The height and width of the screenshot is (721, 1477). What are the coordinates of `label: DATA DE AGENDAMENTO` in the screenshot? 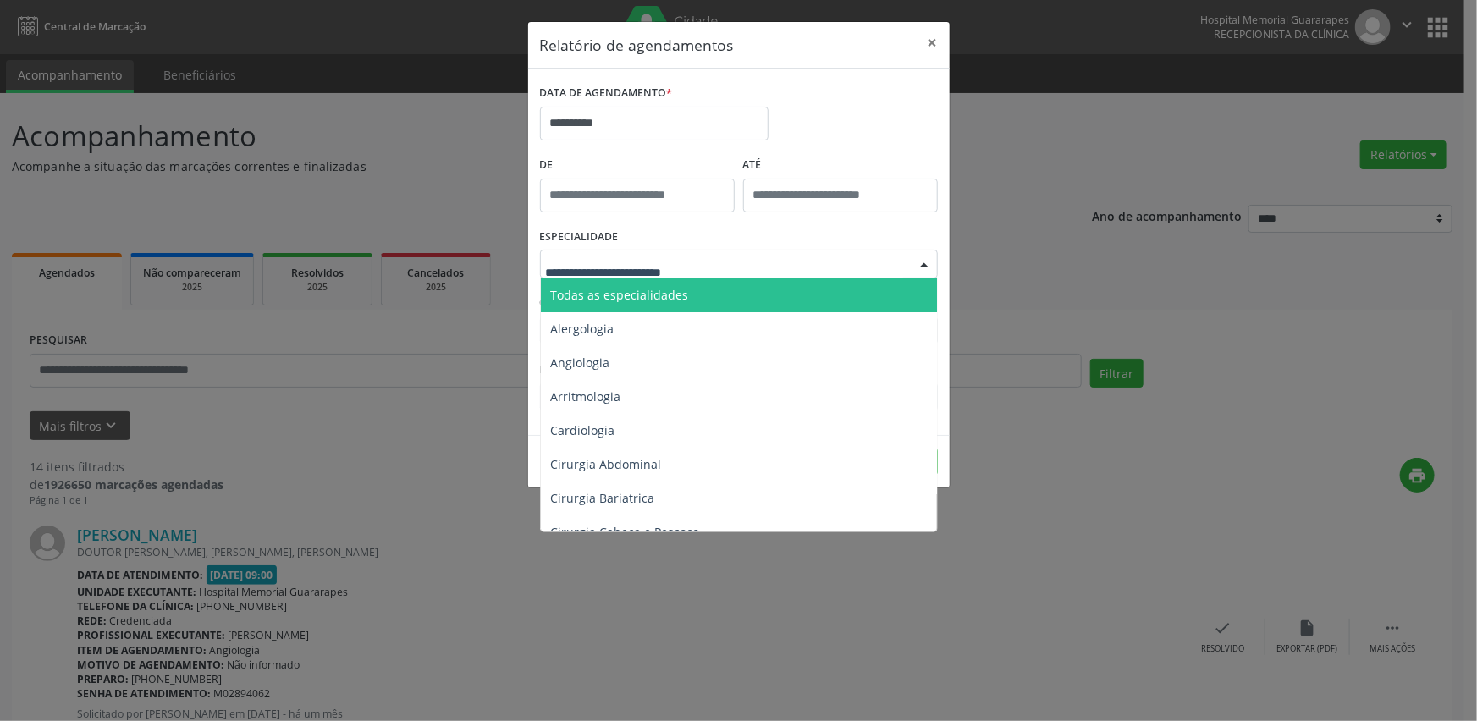 It's located at (606, 93).